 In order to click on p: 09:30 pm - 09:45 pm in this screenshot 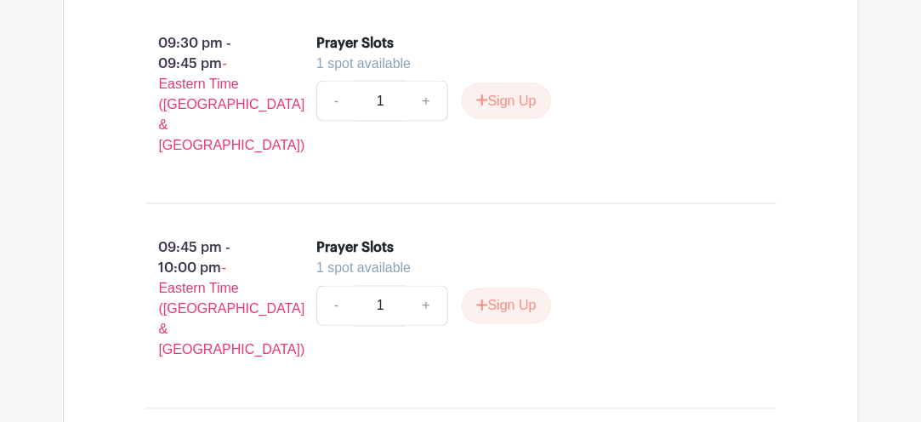, I will do `click(204, 94)`.